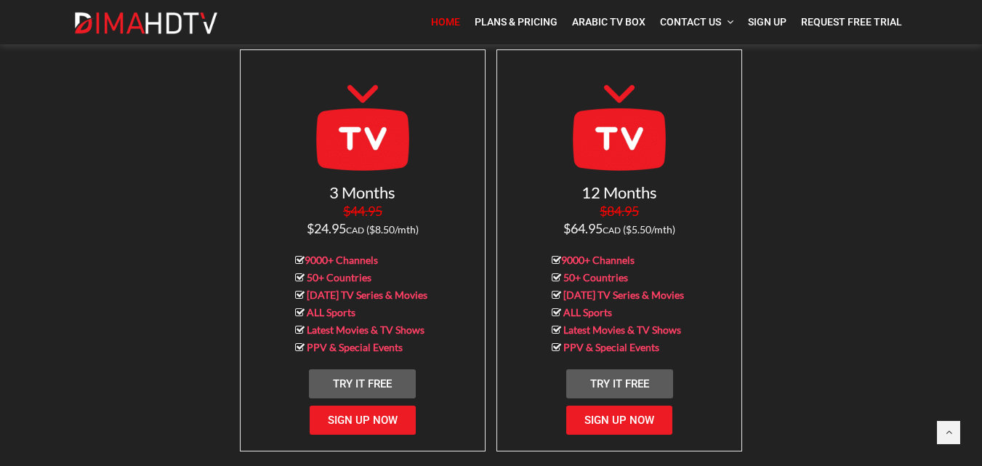 The width and height of the screenshot is (982, 466). What do you see at coordinates (851, 22) in the screenshot?
I see `span: Request Free Trial` at bounding box center [851, 22].